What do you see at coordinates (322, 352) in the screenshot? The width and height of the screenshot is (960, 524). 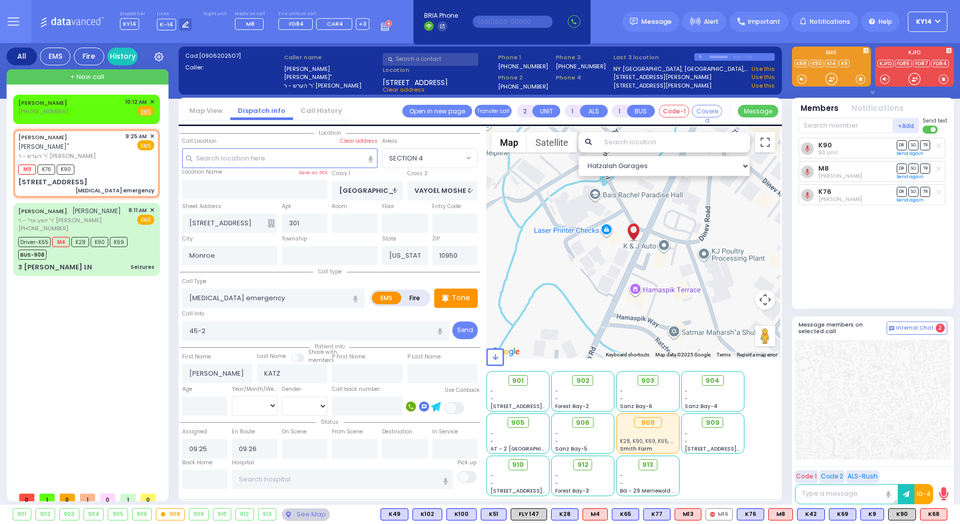 I see `small: Share with` at bounding box center [322, 352].